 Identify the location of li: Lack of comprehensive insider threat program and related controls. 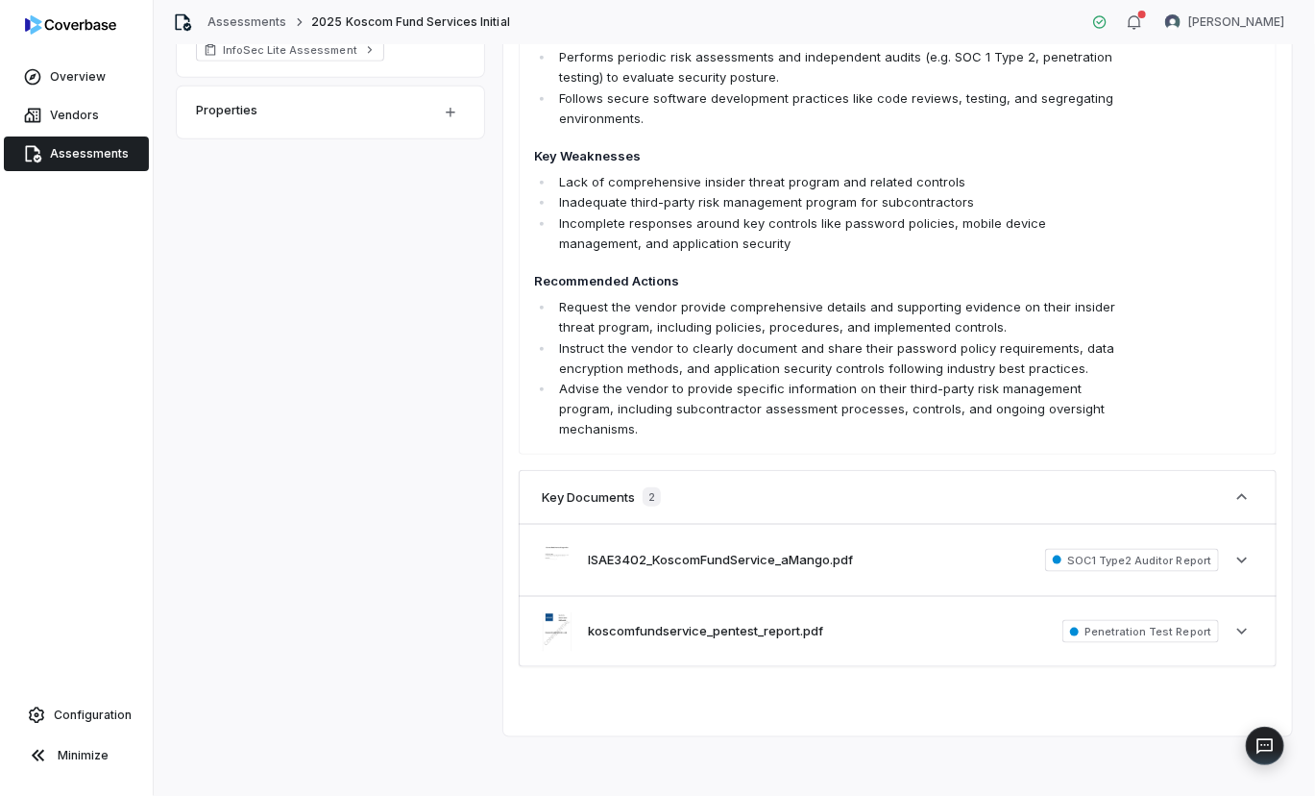
(835, 182).